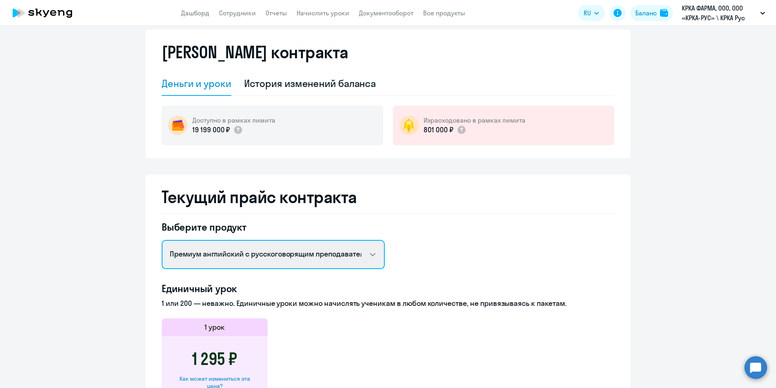  What do you see at coordinates (215, 327) in the screenshot?
I see `h5: 1 урок` at bounding box center [215, 327].